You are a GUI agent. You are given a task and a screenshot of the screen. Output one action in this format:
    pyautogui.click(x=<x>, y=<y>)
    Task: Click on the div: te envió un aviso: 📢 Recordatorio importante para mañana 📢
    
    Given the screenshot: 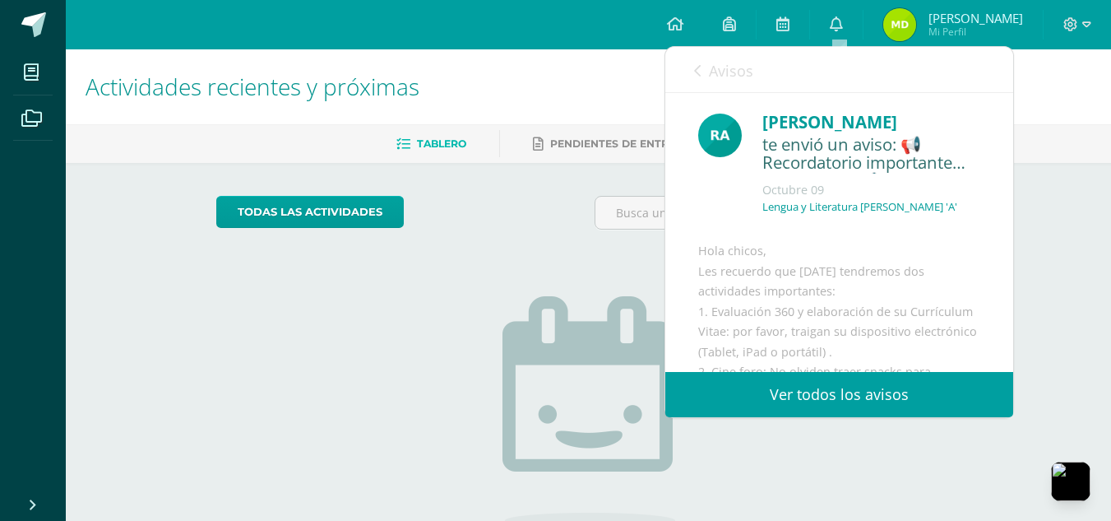 What is the action you would take?
    pyautogui.click(x=871, y=154)
    